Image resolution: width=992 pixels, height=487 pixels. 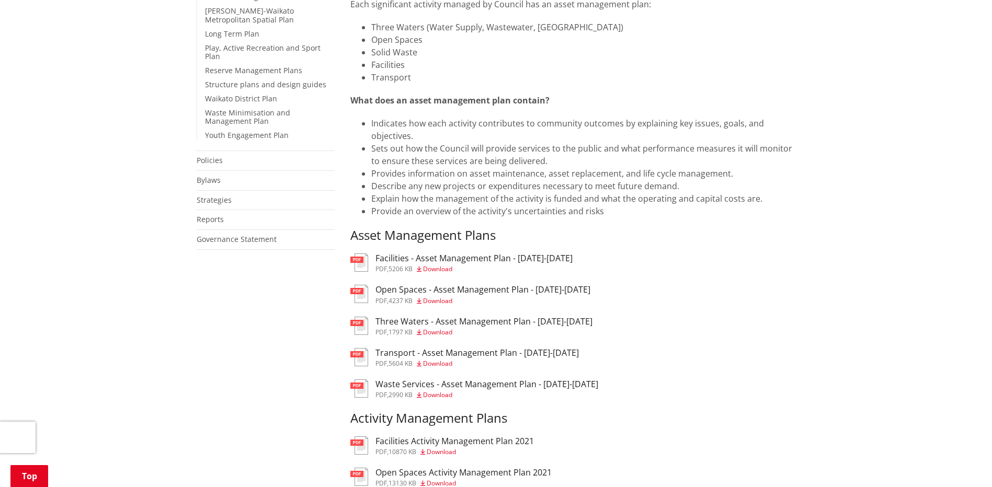 What do you see at coordinates (254, 70) in the screenshot?
I see `a: Reserve Management Plans` at bounding box center [254, 70].